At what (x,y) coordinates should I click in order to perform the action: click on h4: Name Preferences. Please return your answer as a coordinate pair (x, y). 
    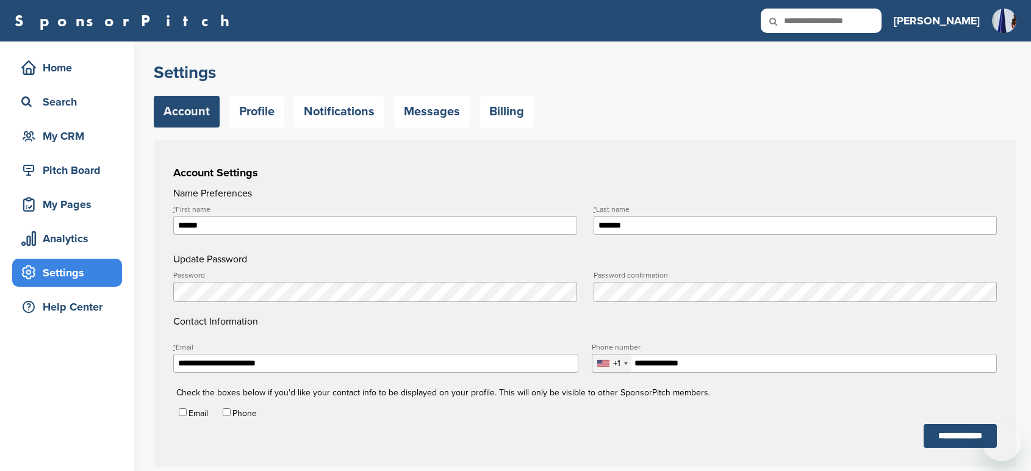
    Looking at the image, I should click on (585, 193).